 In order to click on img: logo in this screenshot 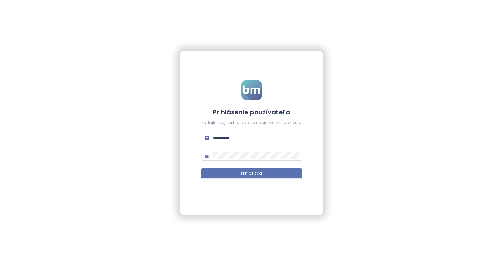, I will do `click(251, 90)`.